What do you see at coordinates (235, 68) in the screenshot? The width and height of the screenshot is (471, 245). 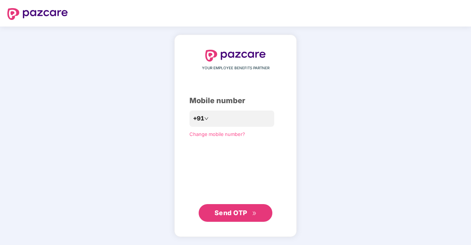 I see `span: YOUR EMPLOYEE BENEFITS PARTNER` at bounding box center [235, 68].